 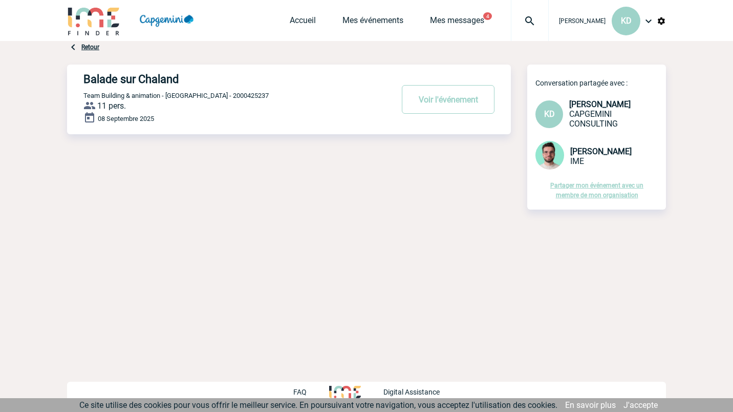 I want to click on a: FAQ, so click(x=311, y=391).